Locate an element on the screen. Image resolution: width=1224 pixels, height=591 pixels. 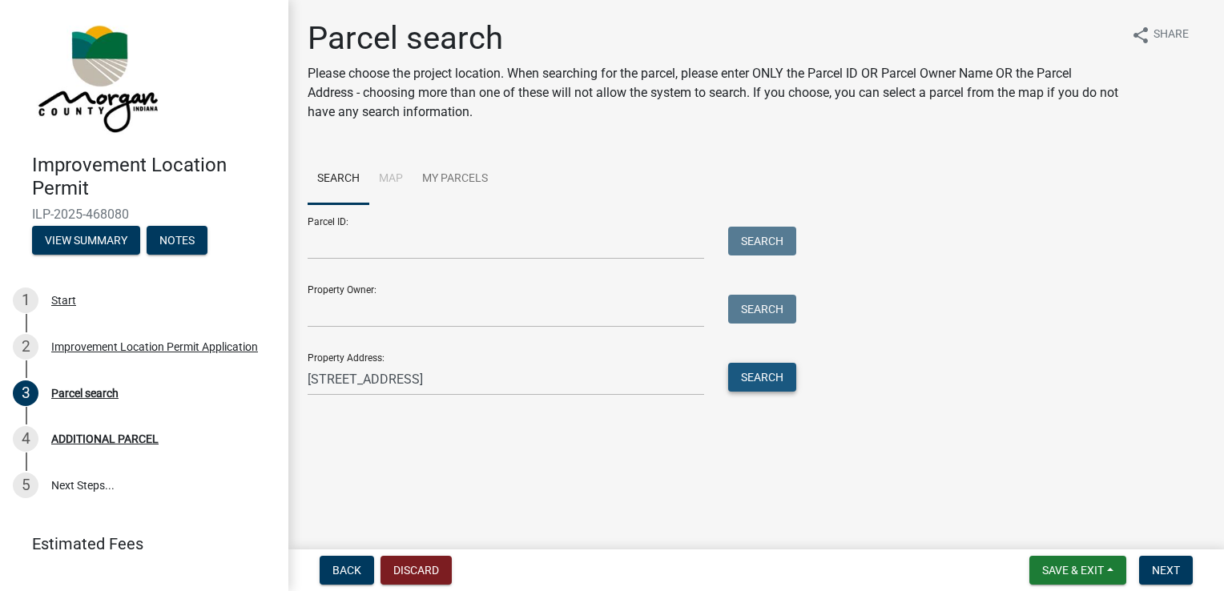
button: Save & Exit is located at coordinates (1077, 570).